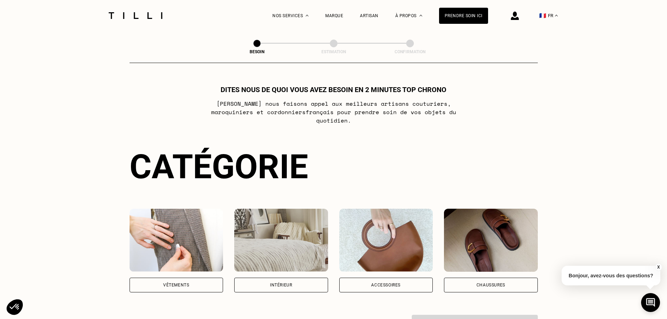 The width and height of the screenshot is (667, 319). What do you see at coordinates (176, 285) in the screenshot?
I see `div: Vêtements` at bounding box center [176, 285].